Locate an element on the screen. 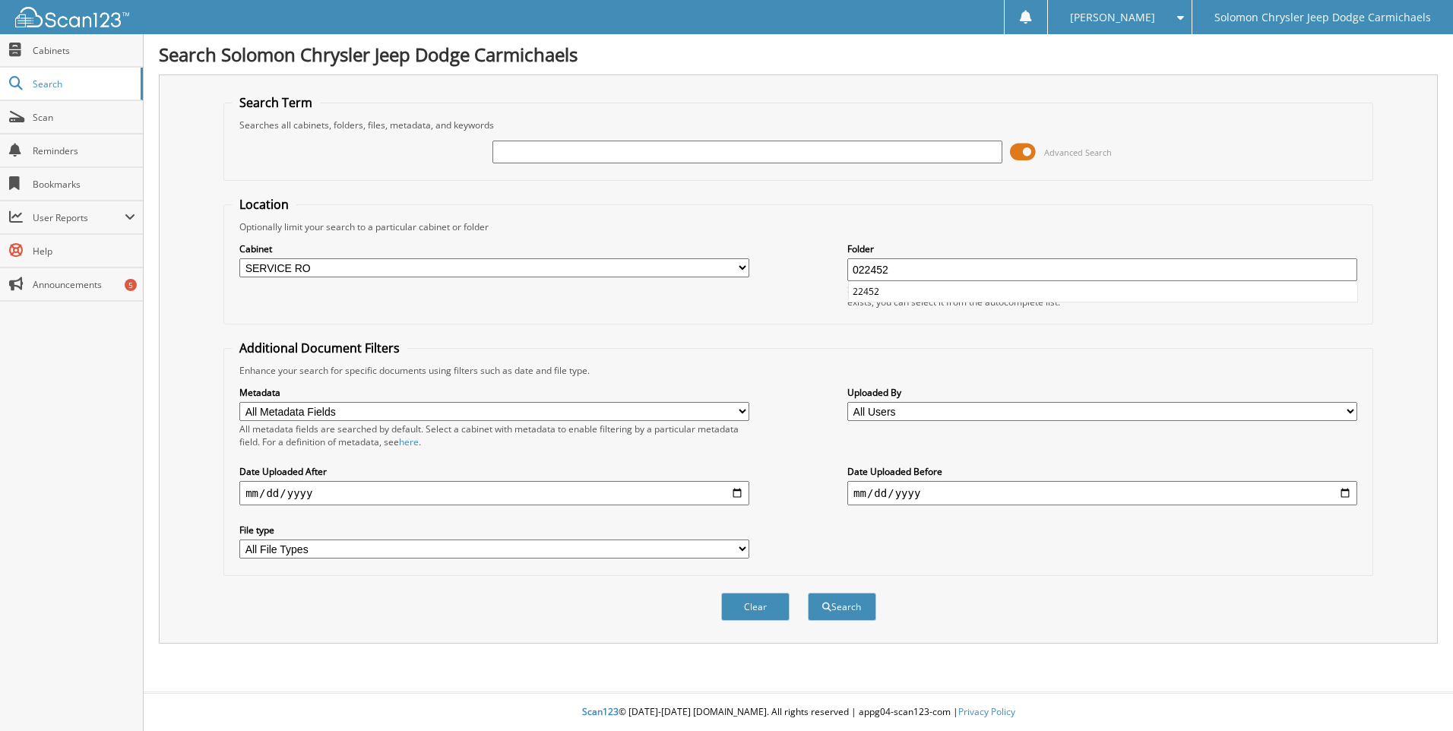 The height and width of the screenshot is (731, 1453). span: Solomon Chrysler Jeep Dodge Carmichaels is located at coordinates (1322, 17).